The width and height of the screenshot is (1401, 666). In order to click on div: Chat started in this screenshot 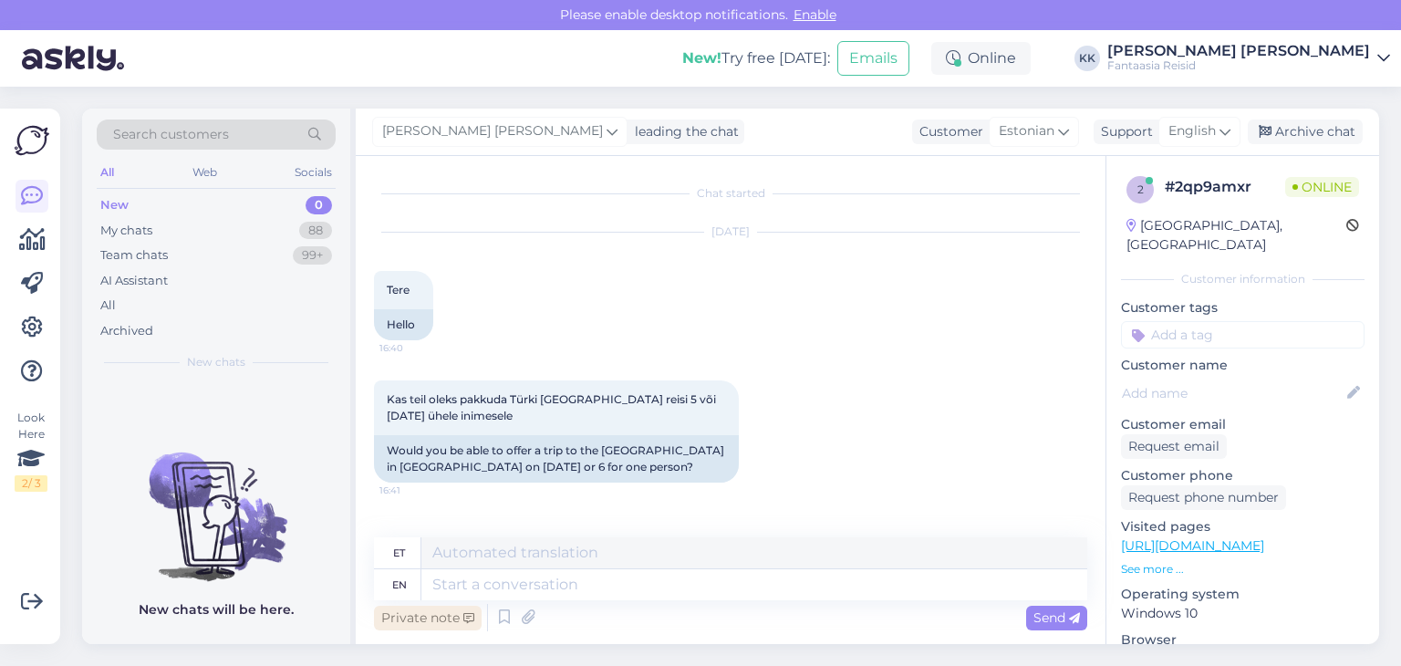, I will do `click(731, 193)`.